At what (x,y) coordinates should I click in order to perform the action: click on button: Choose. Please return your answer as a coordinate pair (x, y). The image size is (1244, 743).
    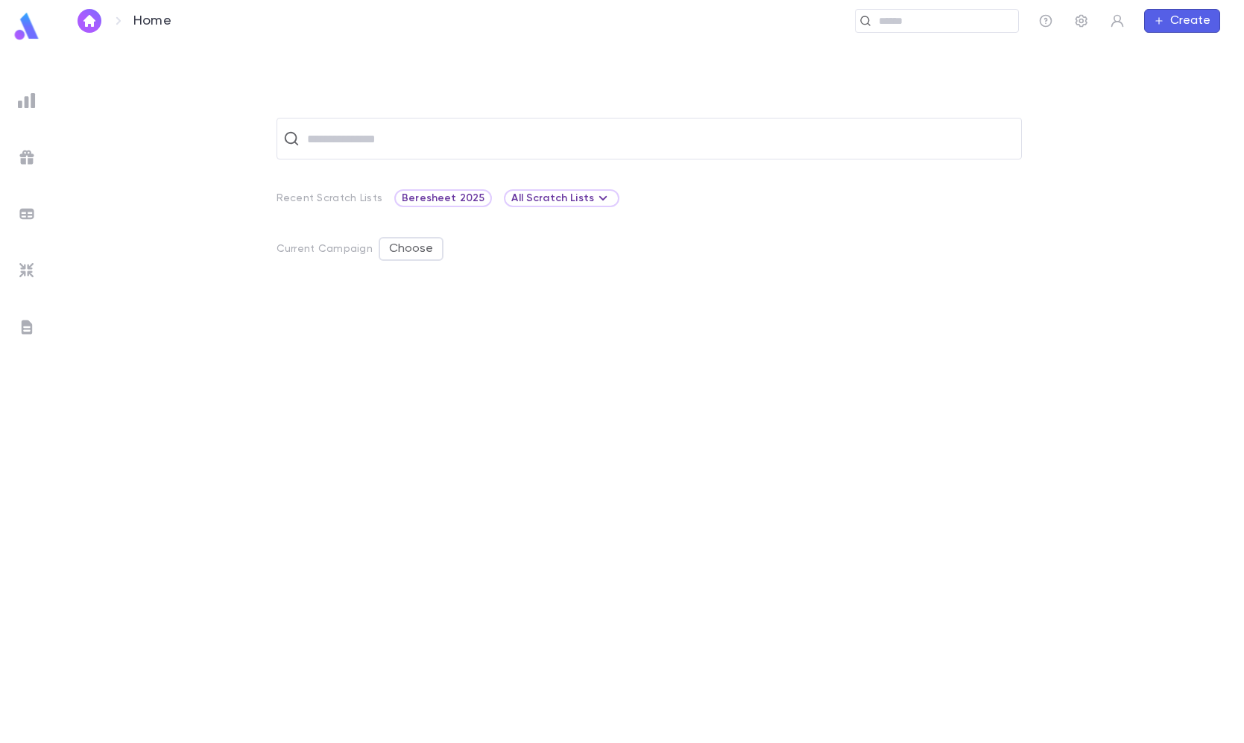
    Looking at the image, I should click on (411, 249).